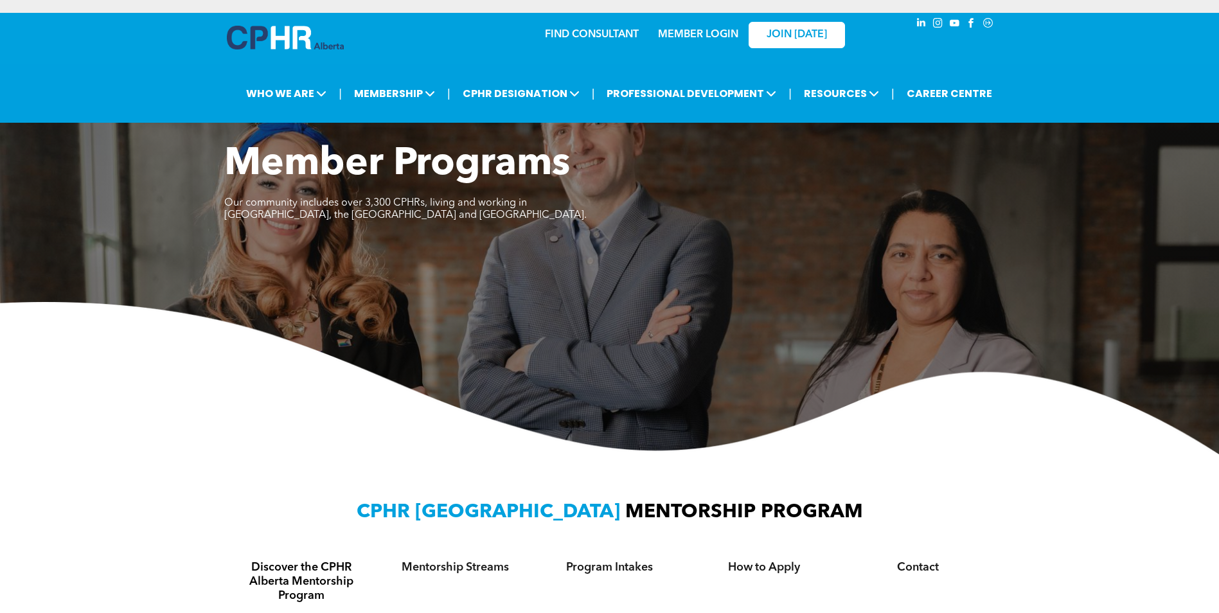  I want to click on a: CAREER CENTRE, so click(949, 93).